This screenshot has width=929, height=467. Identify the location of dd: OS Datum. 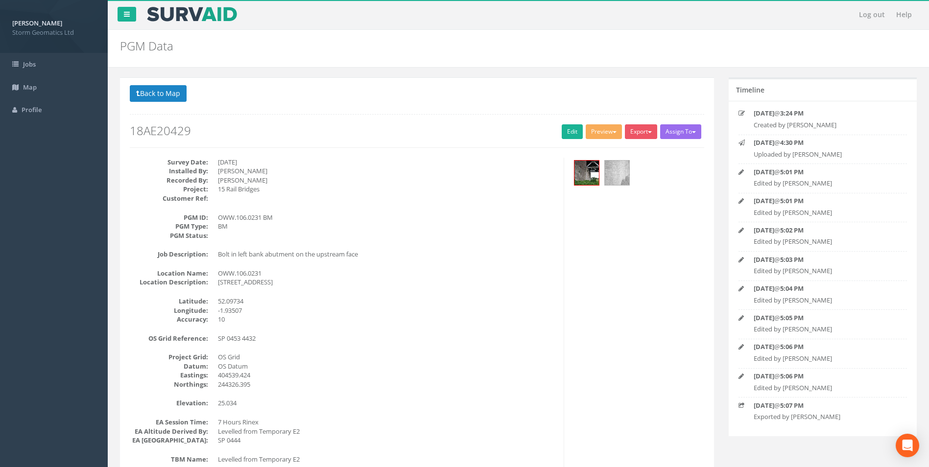
(387, 366).